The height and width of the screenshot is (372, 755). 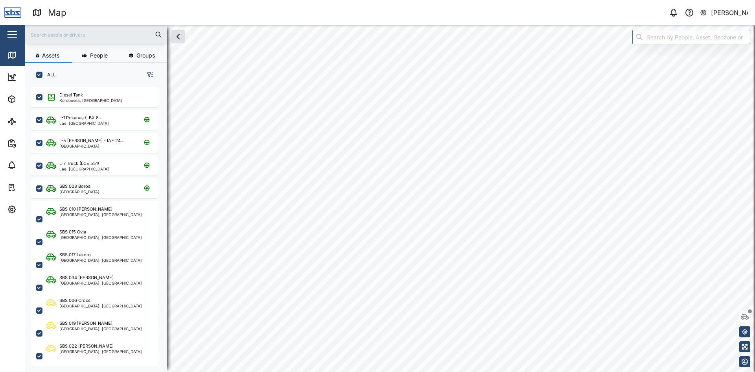 I want to click on label: ALL, so click(x=49, y=75).